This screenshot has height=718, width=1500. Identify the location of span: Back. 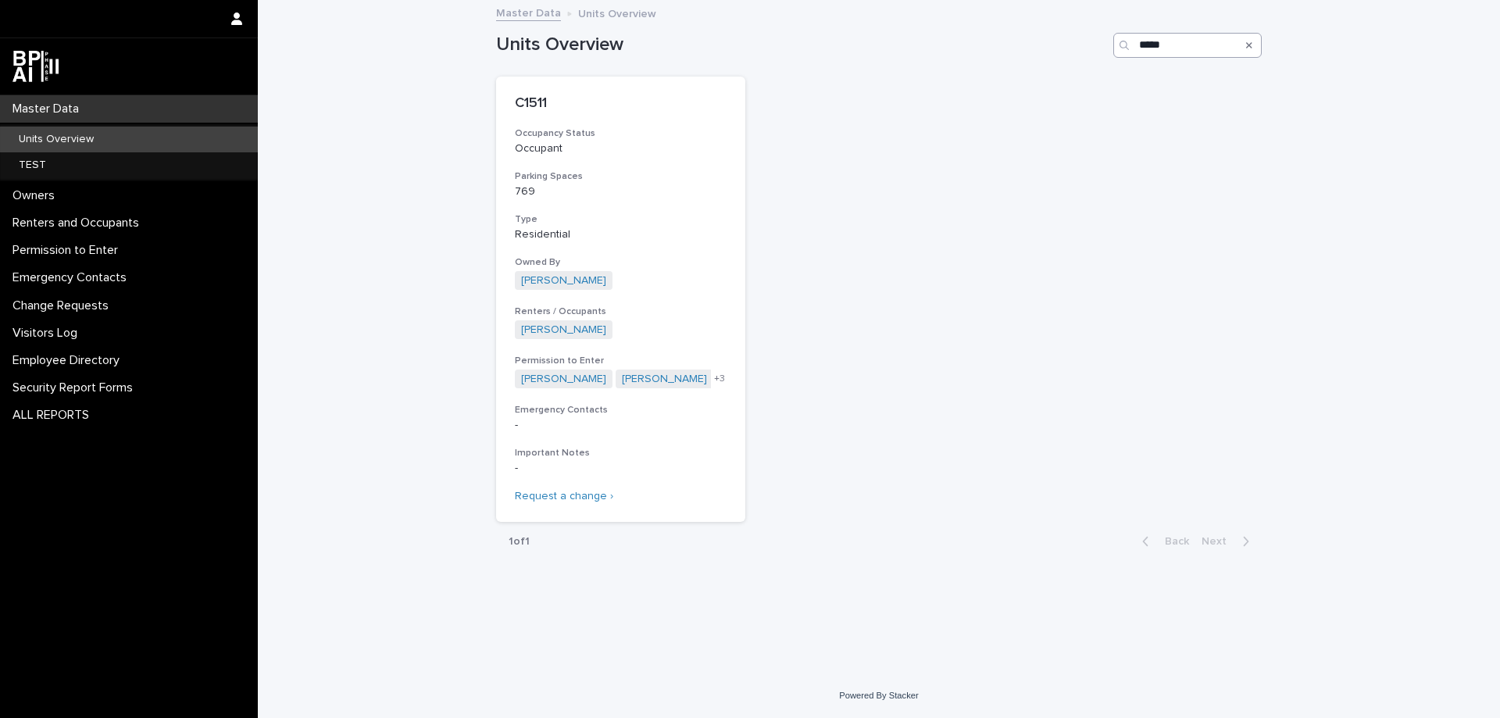
(1172, 541).